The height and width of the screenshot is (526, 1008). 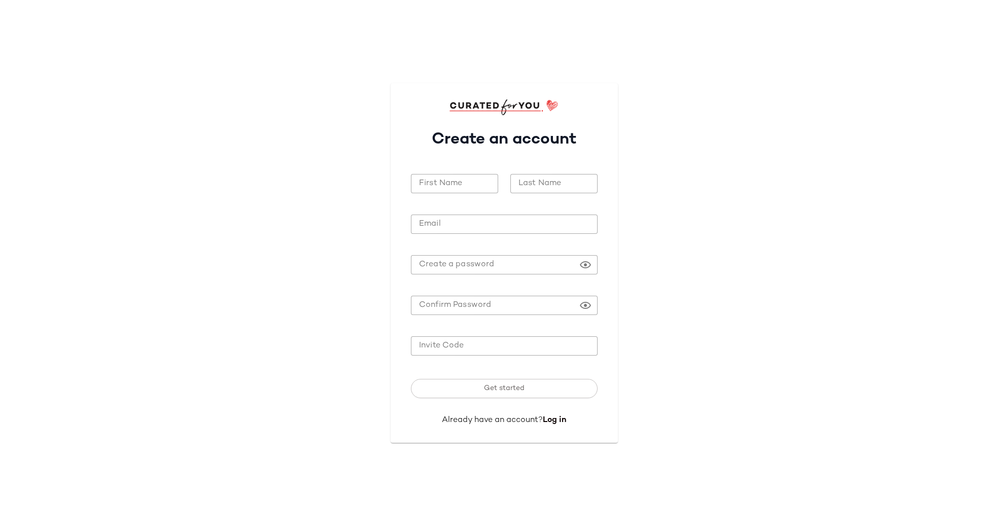 I want to click on button: Get started, so click(x=504, y=389).